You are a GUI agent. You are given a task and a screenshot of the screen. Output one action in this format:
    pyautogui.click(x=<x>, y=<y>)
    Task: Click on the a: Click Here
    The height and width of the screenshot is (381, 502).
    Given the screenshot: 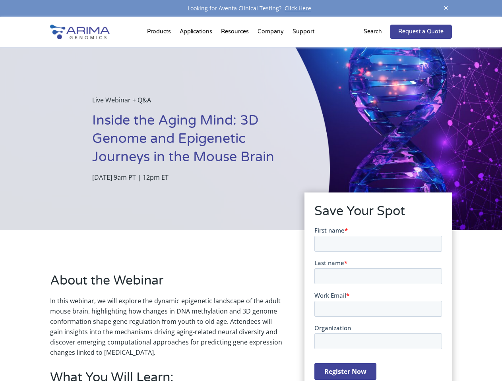 What is the action you would take?
    pyautogui.click(x=298, y=8)
    